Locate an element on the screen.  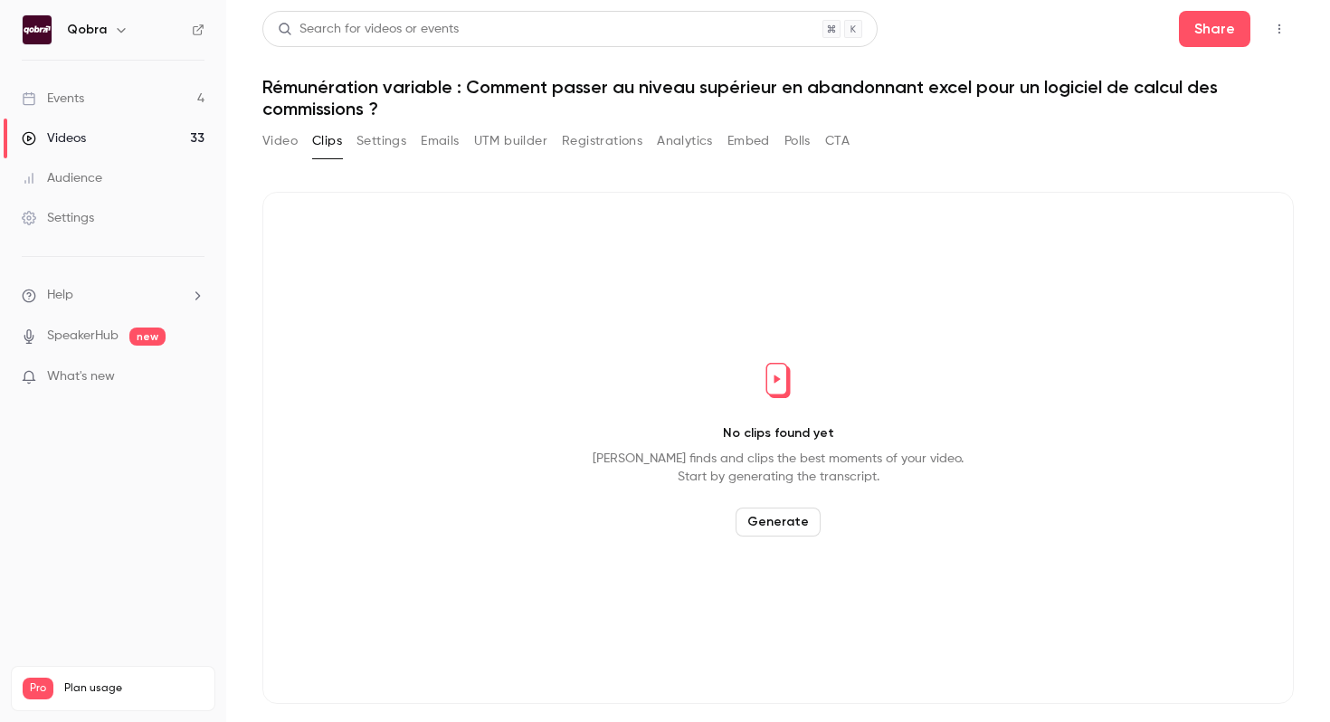
span: Help is located at coordinates (60, 295).